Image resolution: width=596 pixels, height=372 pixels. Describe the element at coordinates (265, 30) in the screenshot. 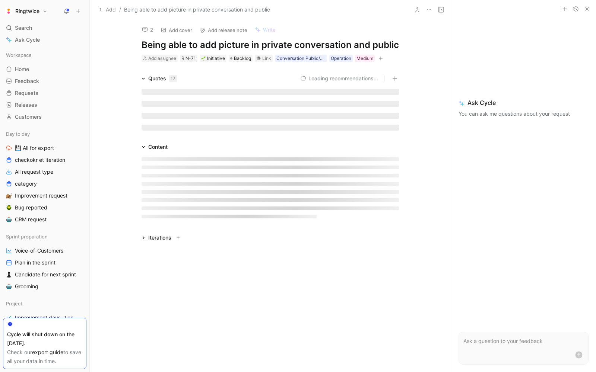

I see `button: Write` at that location.